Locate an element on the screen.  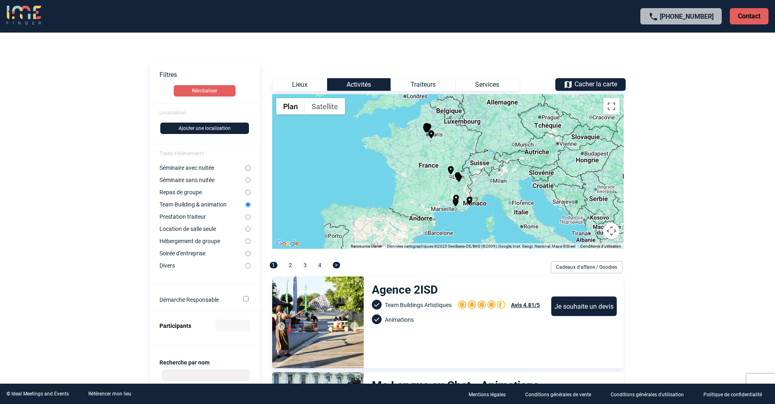
p: Mentions légales is located at coordinates (487, 394).